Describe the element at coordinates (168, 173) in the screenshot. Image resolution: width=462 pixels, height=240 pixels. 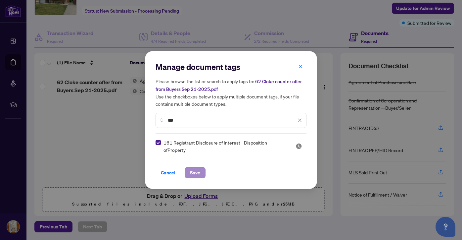
I see `button: Cancel` at that location.